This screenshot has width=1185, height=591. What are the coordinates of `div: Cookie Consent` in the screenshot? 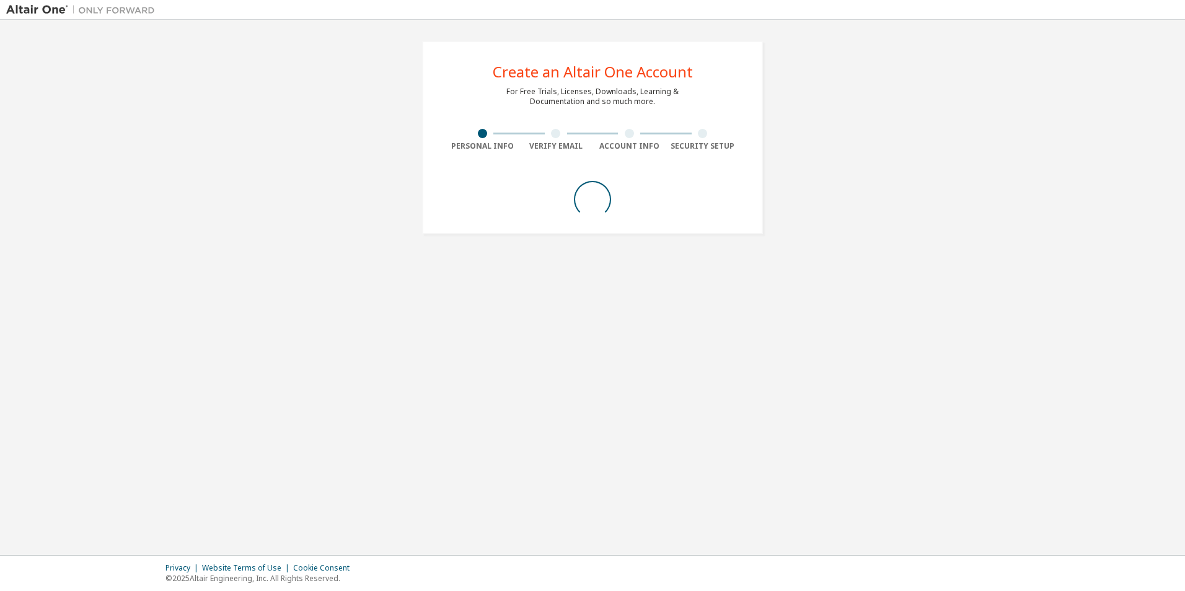 It's located at (325, 569).